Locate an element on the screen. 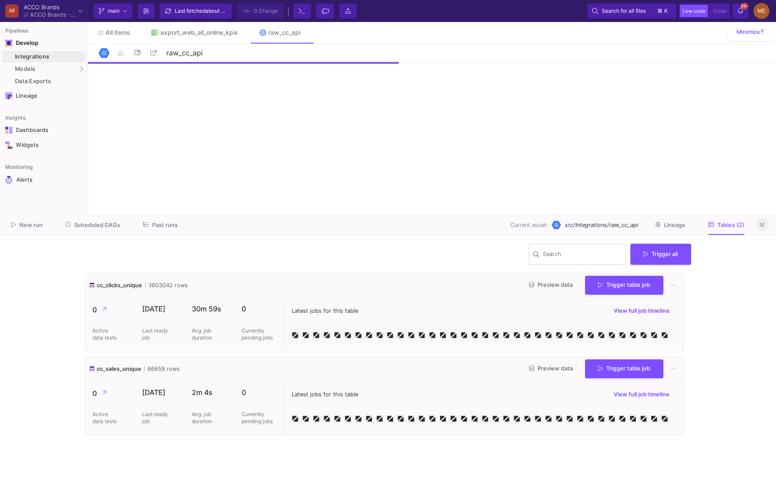 The width and height of the screenshot is (776, 479). div: ACCO Brands is located at coordinates (49, 7).